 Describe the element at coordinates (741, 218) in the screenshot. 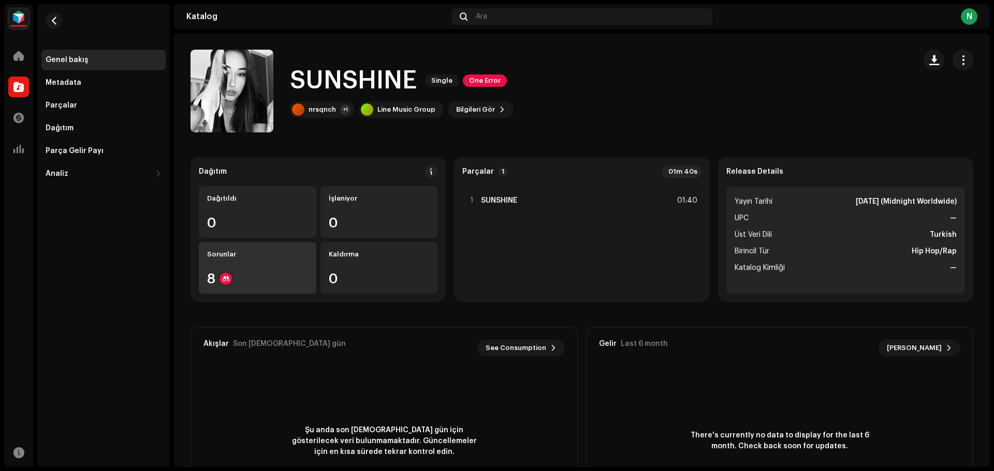

I see `span: UPC` at that location.